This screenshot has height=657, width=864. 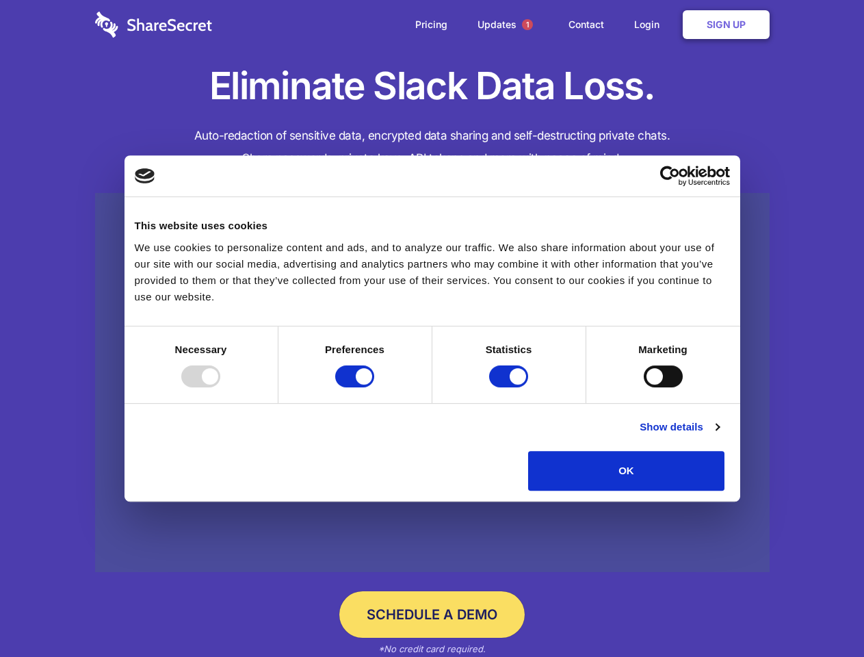 What do you see at coordinates (626, 471) in the screenshot?
I see `button: OK` at bounding box center [626, 471].